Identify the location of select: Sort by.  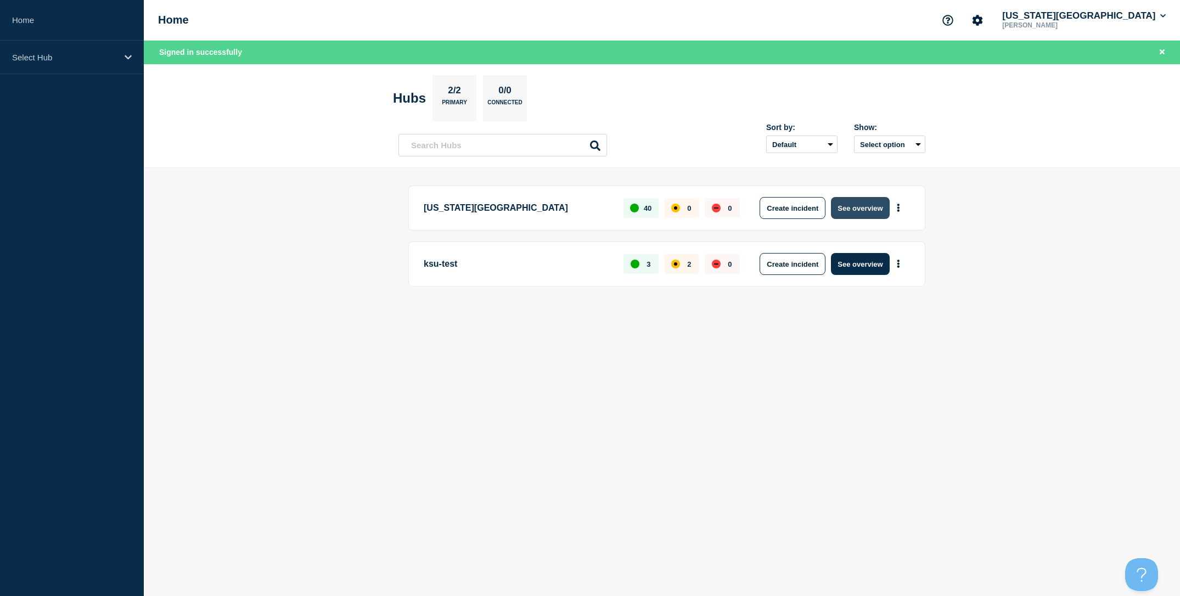
(802, 144).